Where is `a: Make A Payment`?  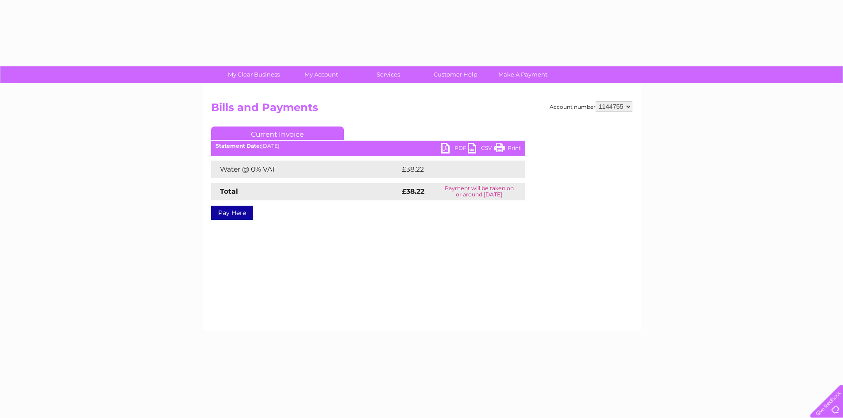
a: Make A Payment is located at coordinates (523, 74).